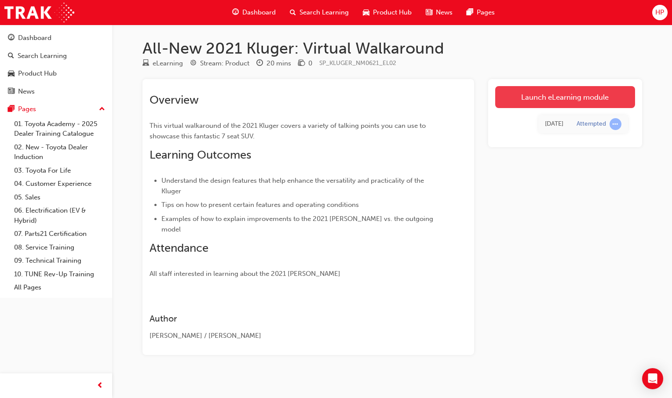 This screenshot has width=672, height=398. What do you see at coordinates (56, 109) in the screenshot?
I see `button: Pages` at bounding box center [56, 109].